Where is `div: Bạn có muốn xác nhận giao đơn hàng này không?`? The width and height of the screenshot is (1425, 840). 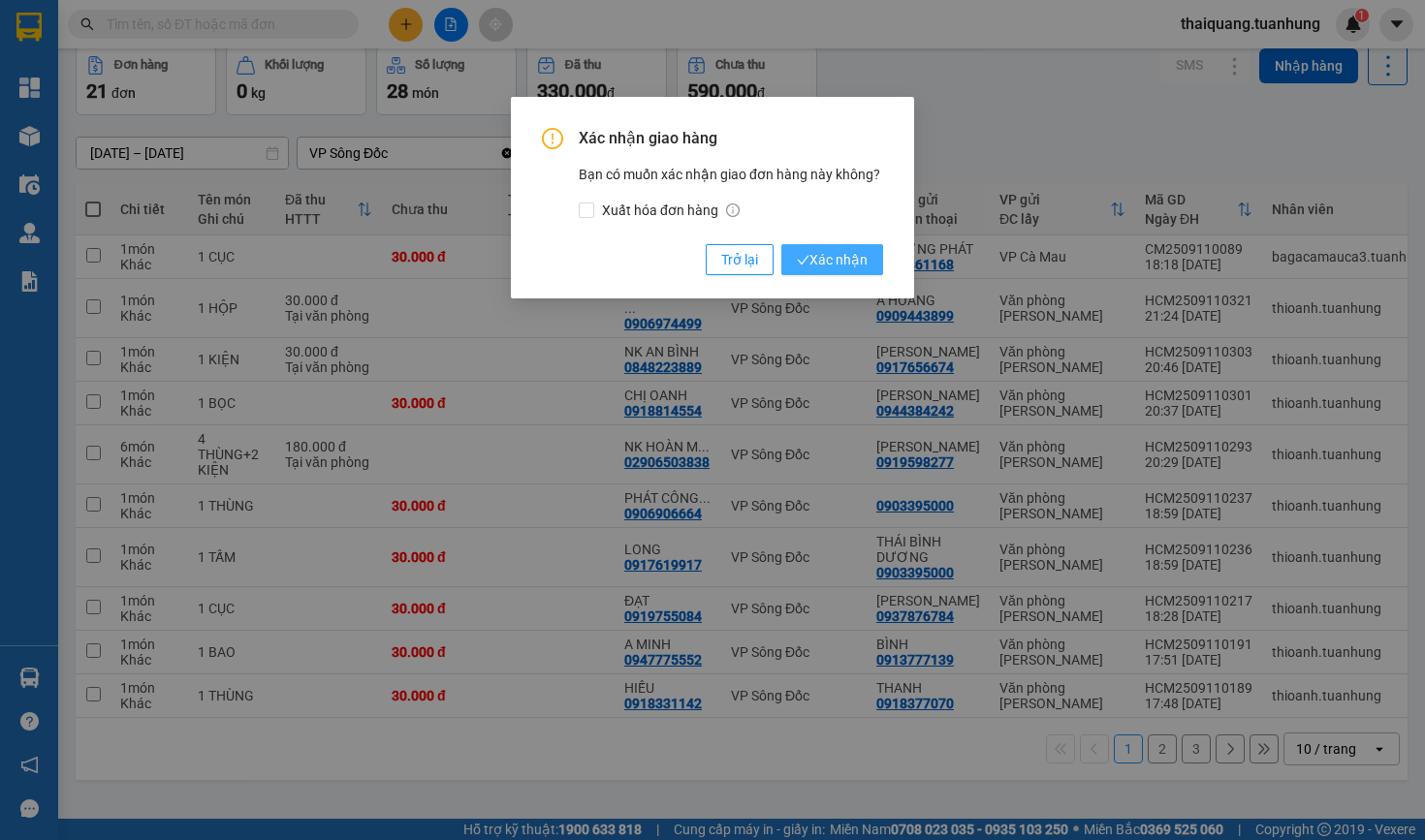 div: Bạn có muốn xác nhận giao đơn hàng này không? is located at coordinates (731, 192).